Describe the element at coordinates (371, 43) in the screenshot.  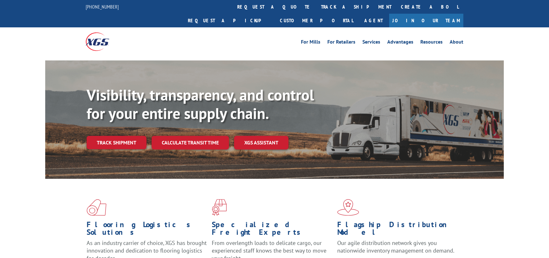
I see `a: Services` at that location.